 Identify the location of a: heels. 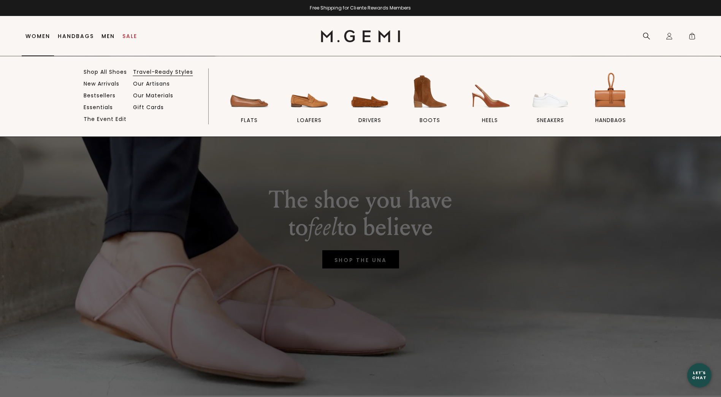
(490, 103).